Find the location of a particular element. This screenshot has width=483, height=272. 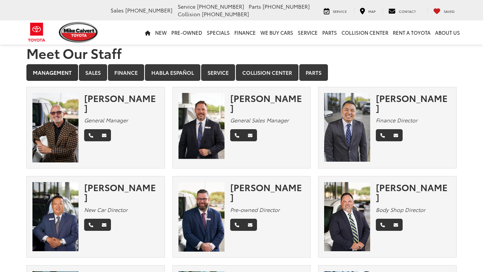

a: My Saved Vehicles is located at coordinates (444, 11).